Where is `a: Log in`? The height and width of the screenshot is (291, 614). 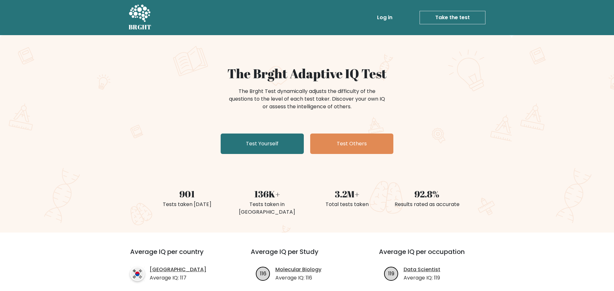
a: Log in is located at coordinates (384, 18).